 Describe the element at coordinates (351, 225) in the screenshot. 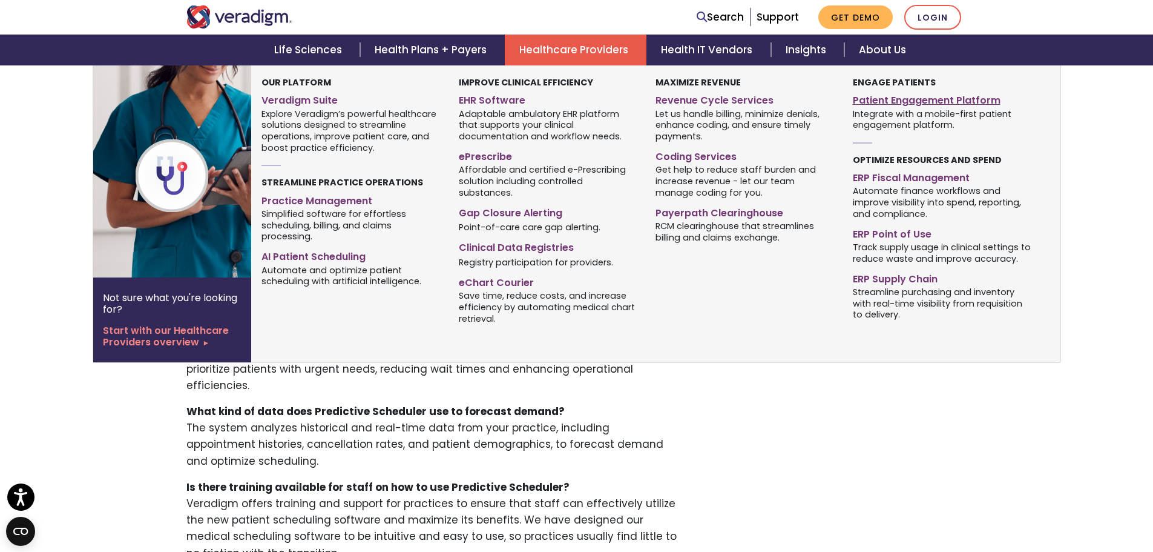

I see `span: Simplified software for effortless scheduling, billing, and claims processing.` at that location.